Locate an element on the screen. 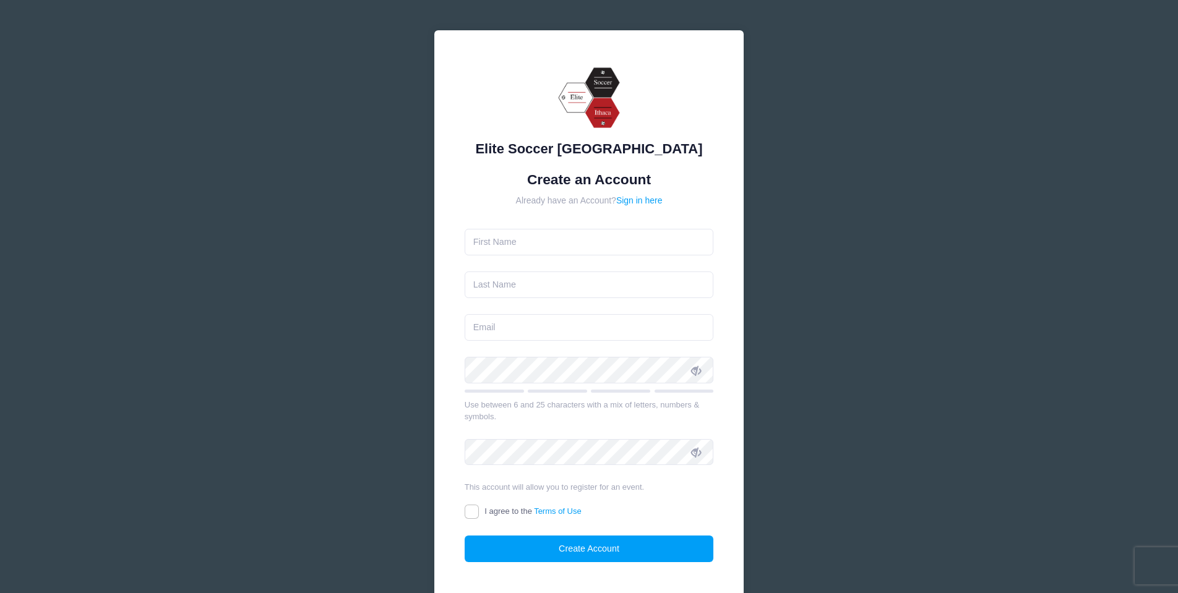 Image resolution: width=1178 pixels, height=593 pixels. div: Already have an Account? is located at coordinates (589, 200).